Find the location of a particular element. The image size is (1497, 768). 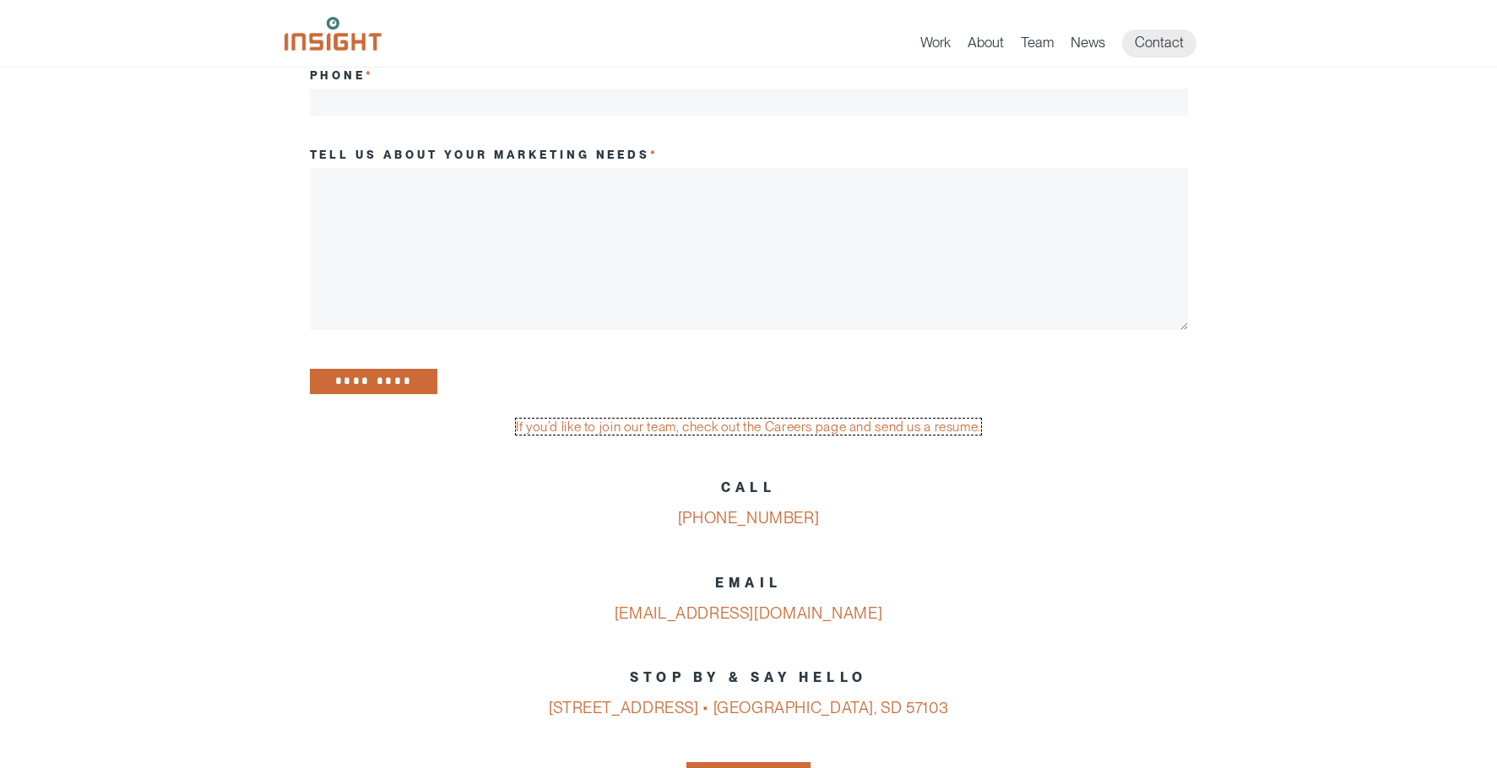

a: Contact is located at coordinates (1159, 43).